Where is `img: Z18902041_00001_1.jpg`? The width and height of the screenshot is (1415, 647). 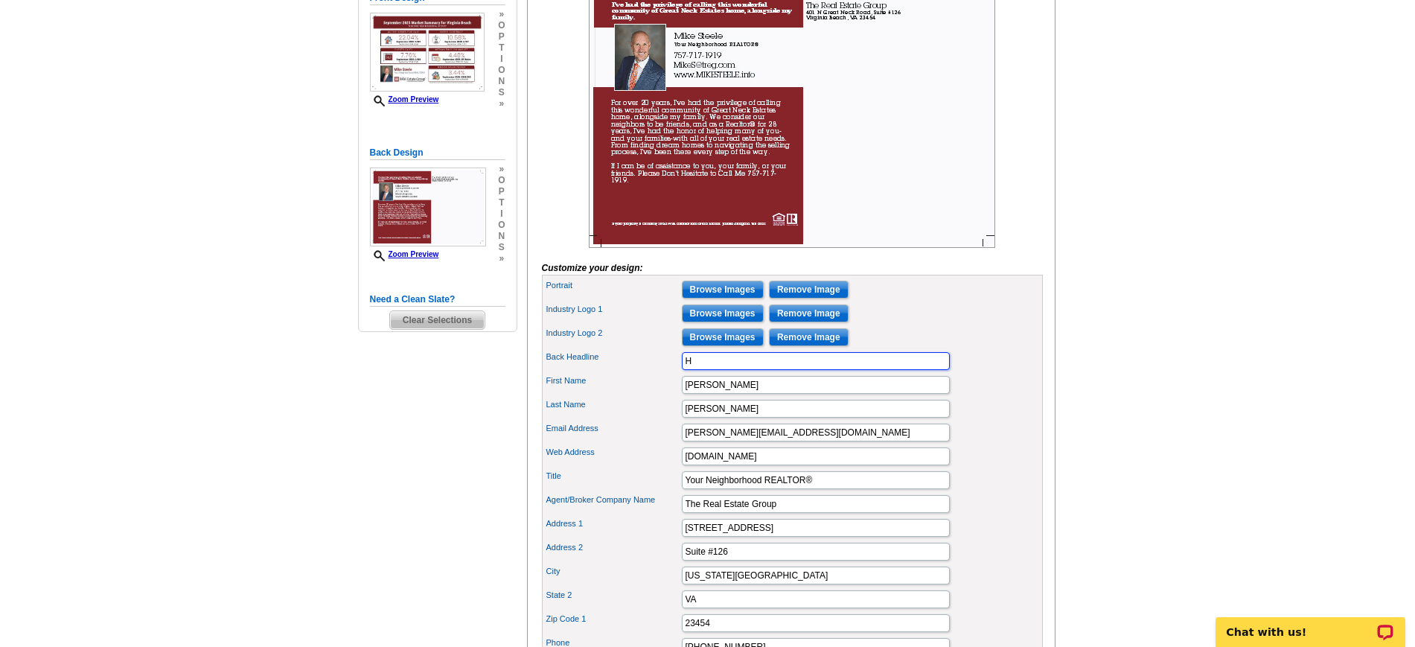 img: Z18902041_00001_1.jpg is located at coordinates (428, 207).